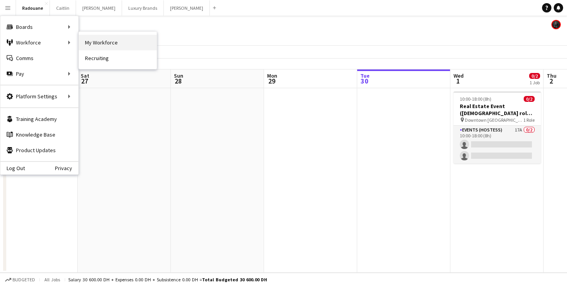 This screenshot has width=567, height=286. Describe the element at coordinates (39, 43) in the screenshot. I see `div: Workforce` at that location.